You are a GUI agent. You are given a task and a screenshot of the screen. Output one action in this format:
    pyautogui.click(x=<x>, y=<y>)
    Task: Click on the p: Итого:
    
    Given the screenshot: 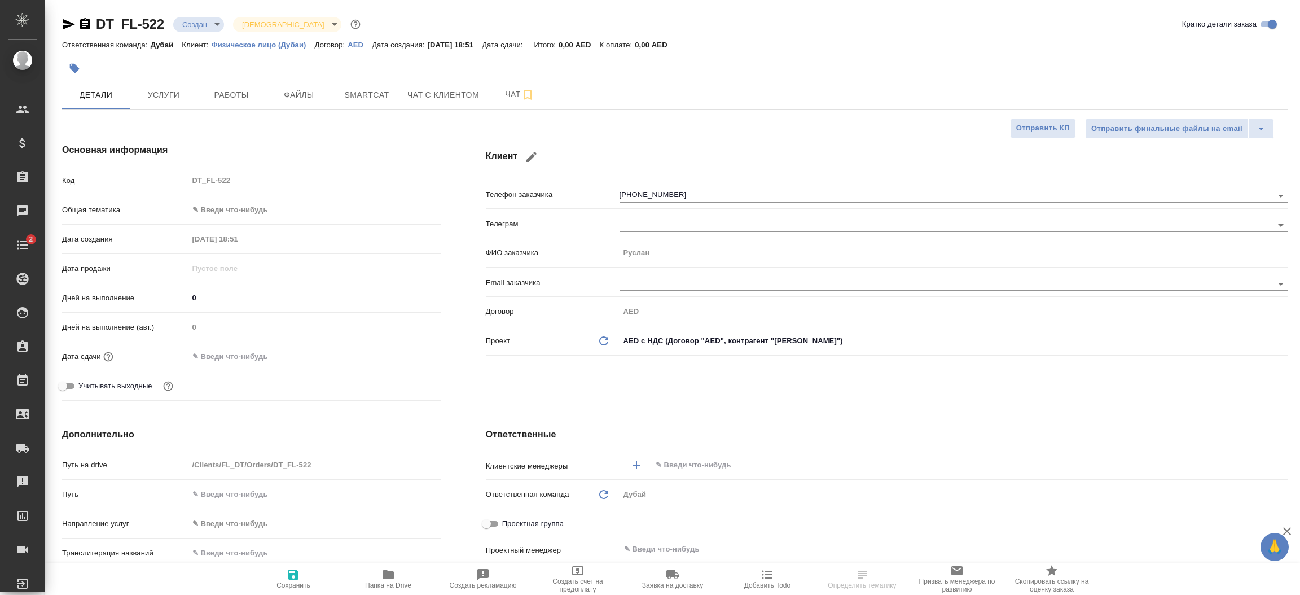 What is the action you would take?
    pyautogui.click(x=546, y=45)
    